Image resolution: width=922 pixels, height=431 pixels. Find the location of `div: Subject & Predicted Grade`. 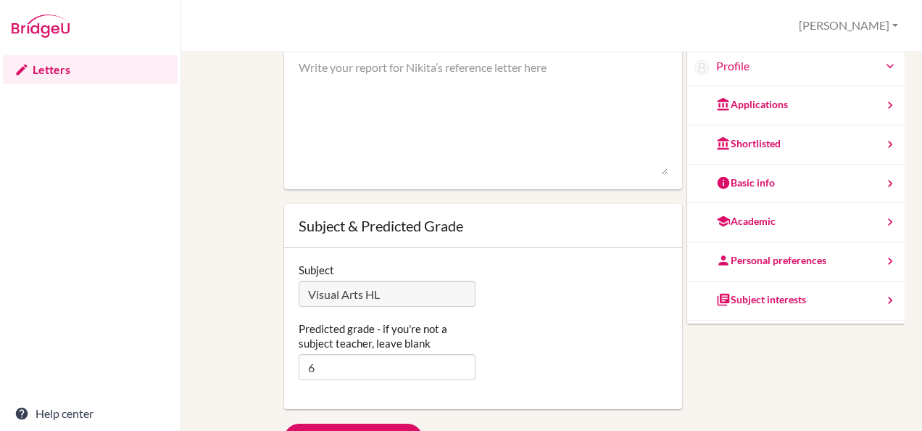

div: Subject & Predicted Grade is located at coordinates (483, 226).